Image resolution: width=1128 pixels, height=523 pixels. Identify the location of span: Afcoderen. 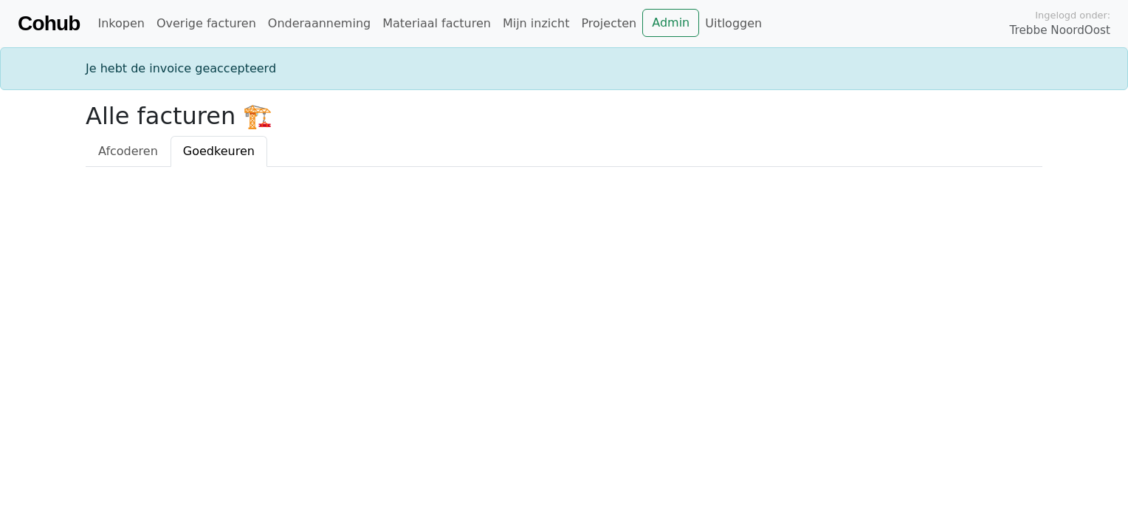
(128, 151).